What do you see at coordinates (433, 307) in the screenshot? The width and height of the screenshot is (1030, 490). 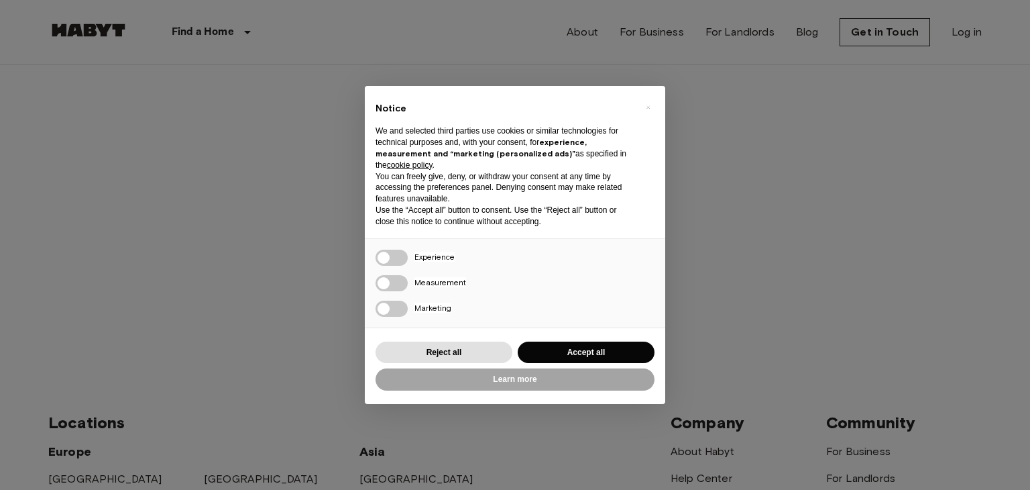 I see `span: Marketing` at bounding box center [433, 307].